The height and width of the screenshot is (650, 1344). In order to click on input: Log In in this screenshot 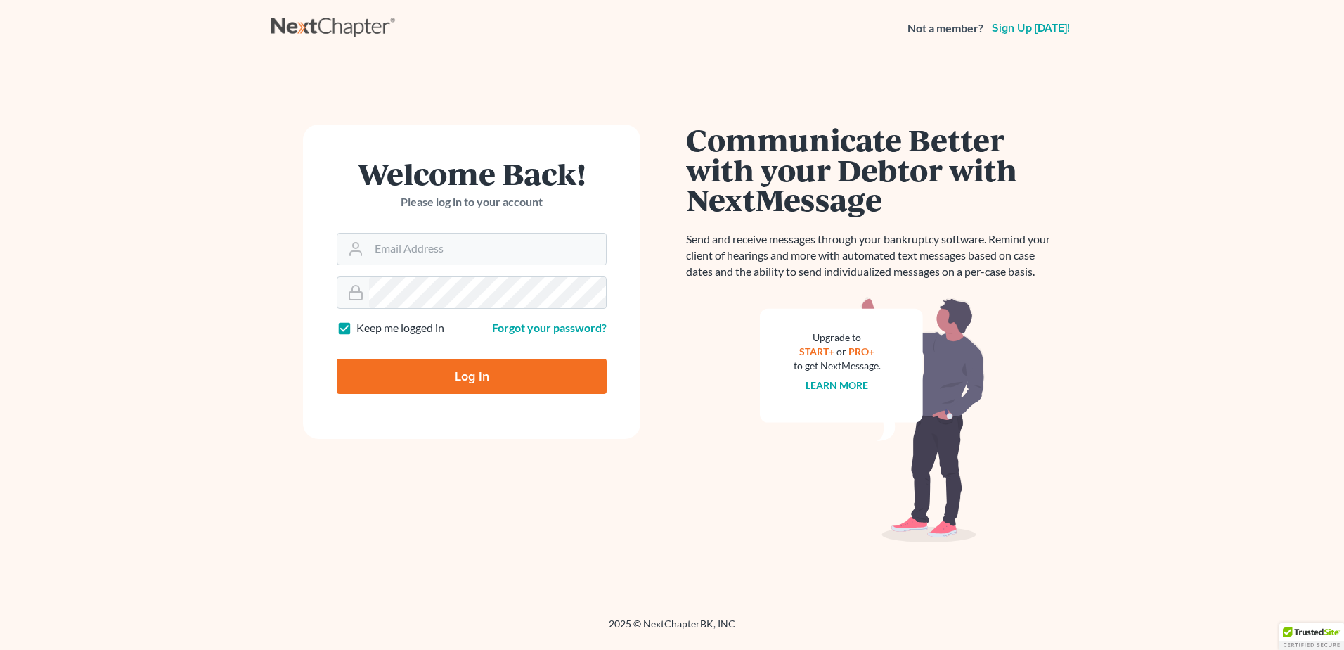, I will do `click(472, 376)`.